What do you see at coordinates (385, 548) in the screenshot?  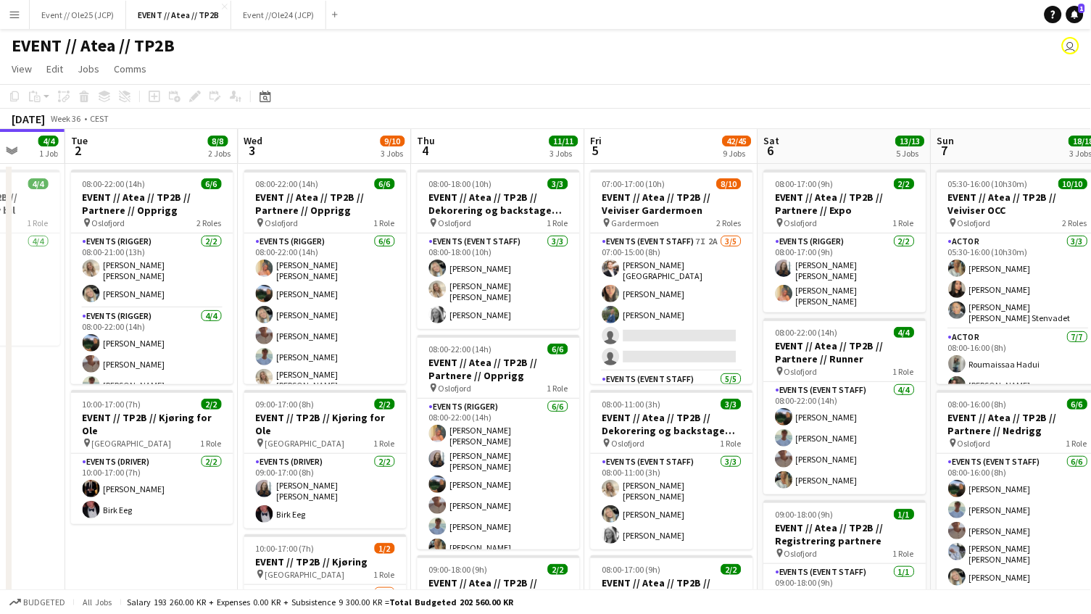 I see `span: 1/2` at bounding box center [385, 548].